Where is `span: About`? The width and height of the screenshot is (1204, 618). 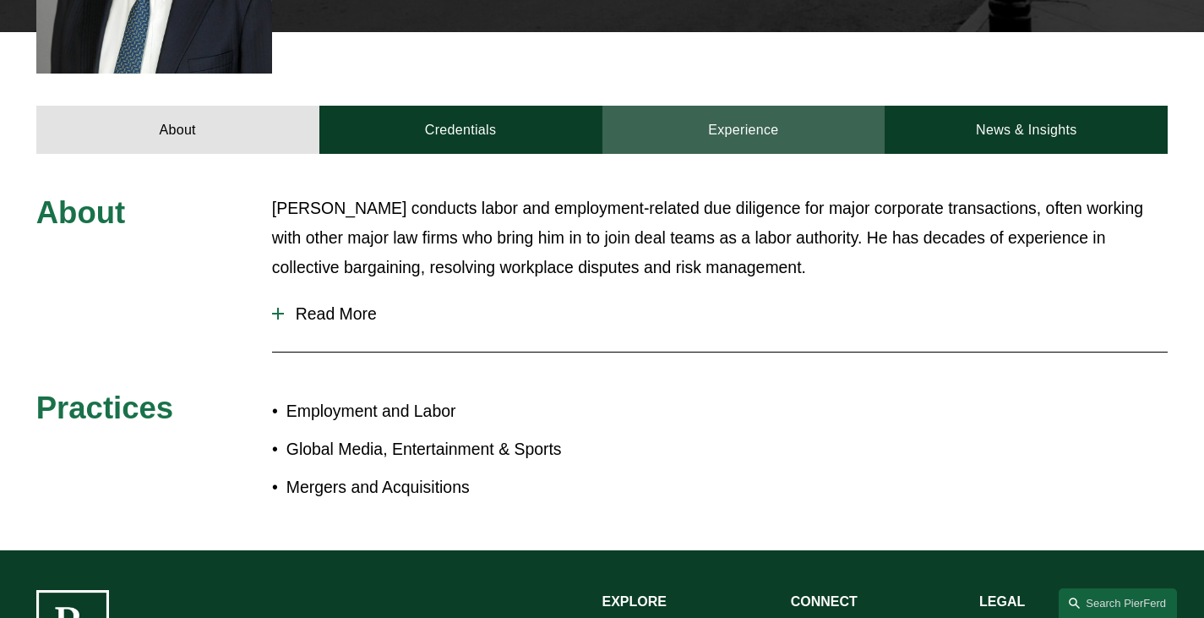
span: About is located at coordinates (80, 212).